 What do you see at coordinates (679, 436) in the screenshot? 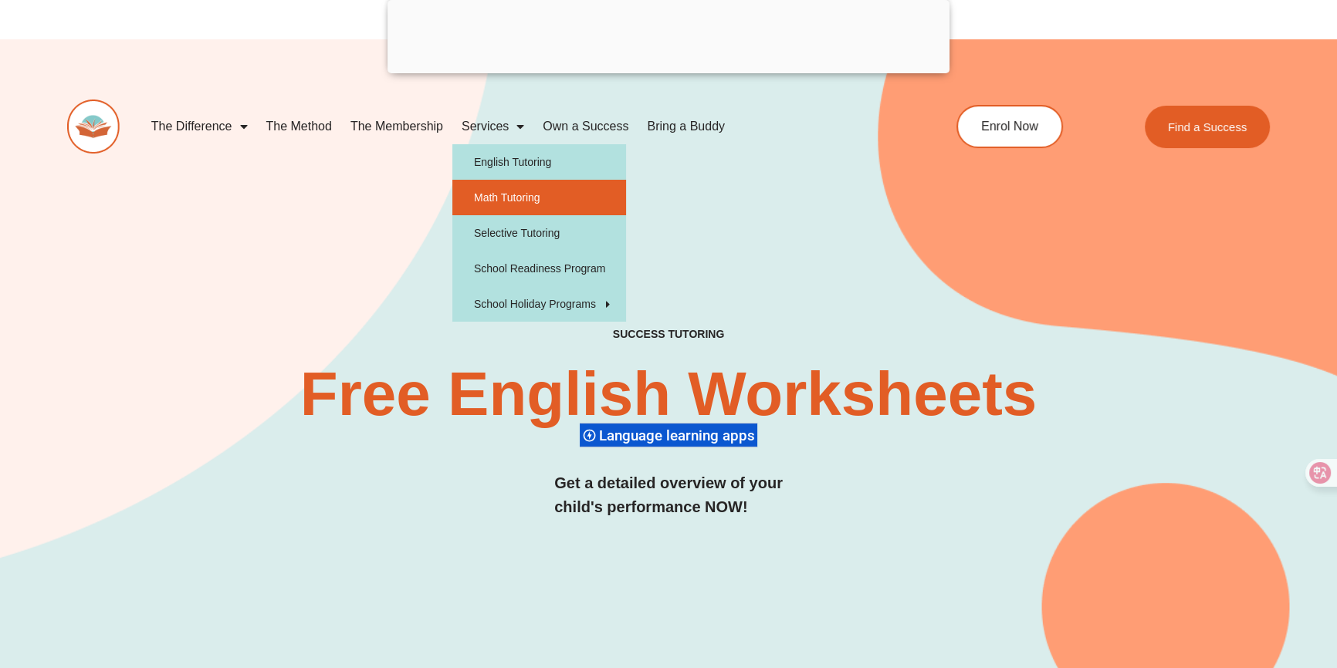
I see `span: Language learning apps` at bounding box center [679, 436].